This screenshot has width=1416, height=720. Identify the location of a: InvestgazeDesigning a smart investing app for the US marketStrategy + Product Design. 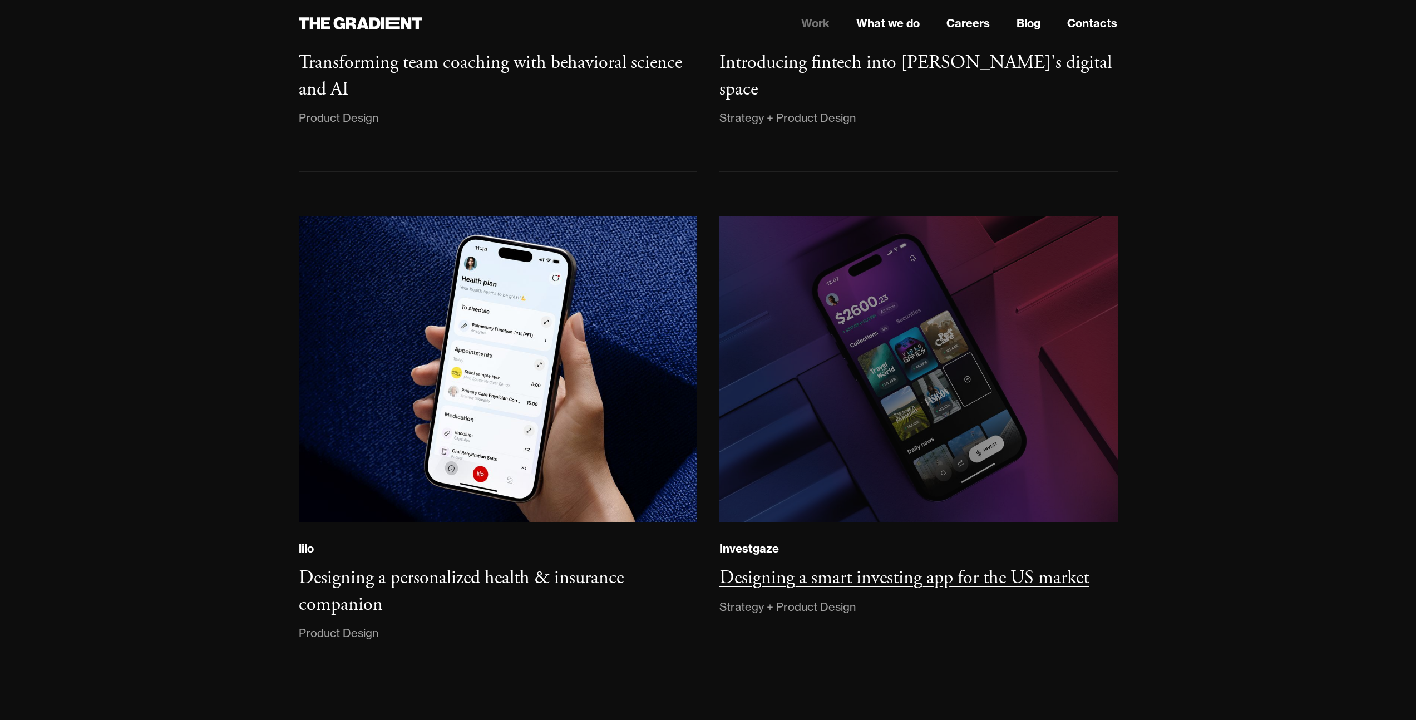
(918, 452).